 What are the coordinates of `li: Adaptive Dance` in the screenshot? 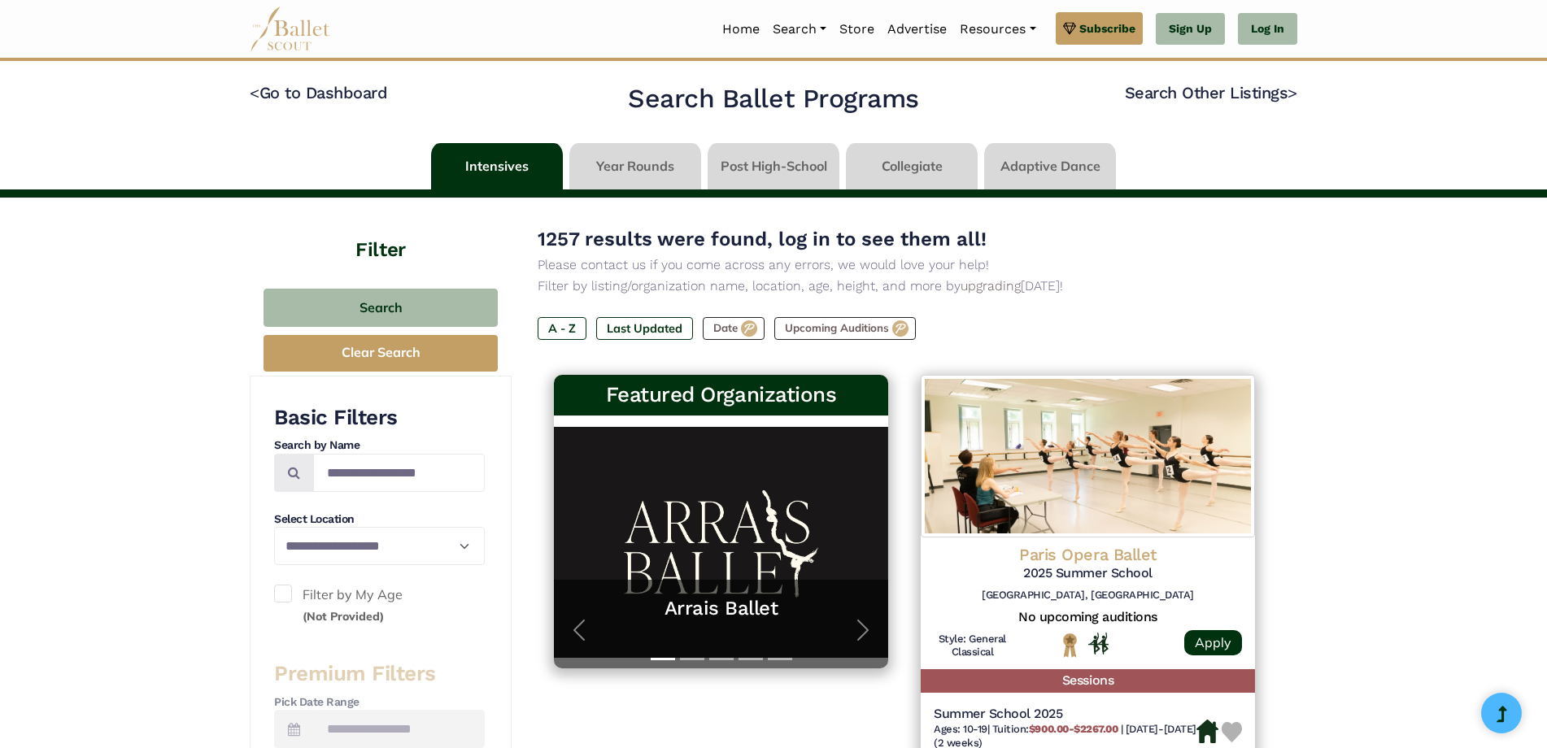 It's located at (1050, 166).